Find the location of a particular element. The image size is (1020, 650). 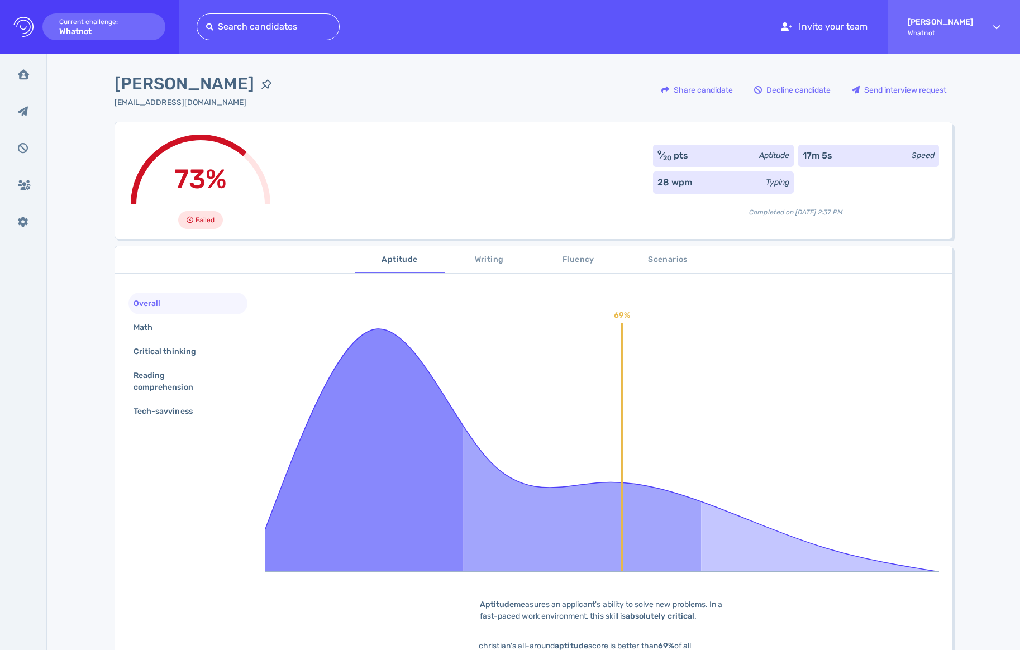

span: Writing is located at coordinates (489, 260).